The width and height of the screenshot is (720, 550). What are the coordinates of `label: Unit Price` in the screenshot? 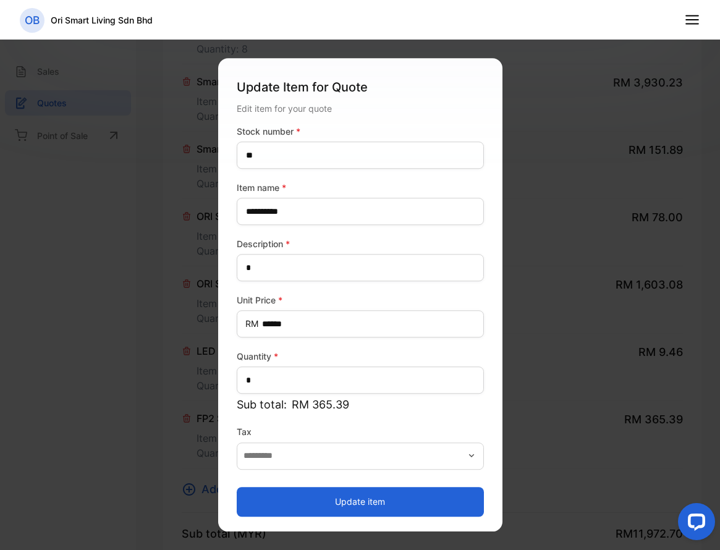 It's located at (360, 300).